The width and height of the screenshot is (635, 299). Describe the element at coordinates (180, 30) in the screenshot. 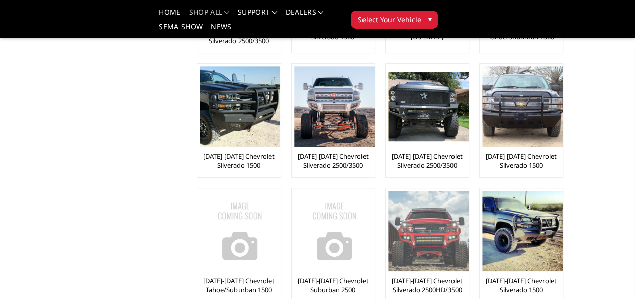

I see `a: SEMA Show` at that location.